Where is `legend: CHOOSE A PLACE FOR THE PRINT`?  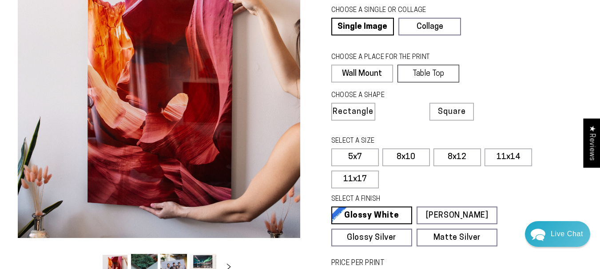 legend: CHOOSE A PLACE FOR THE PRINT is located at coordinates (391, 58).